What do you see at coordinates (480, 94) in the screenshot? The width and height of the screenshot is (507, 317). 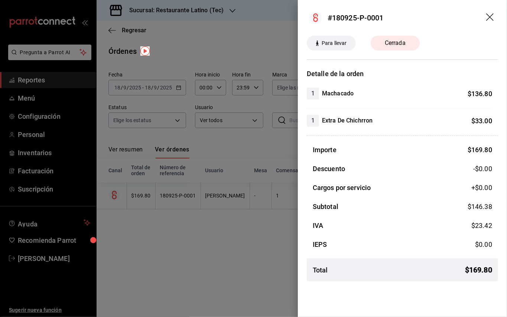 I see `span: $ 136.80` at bounding box center [480, 94].